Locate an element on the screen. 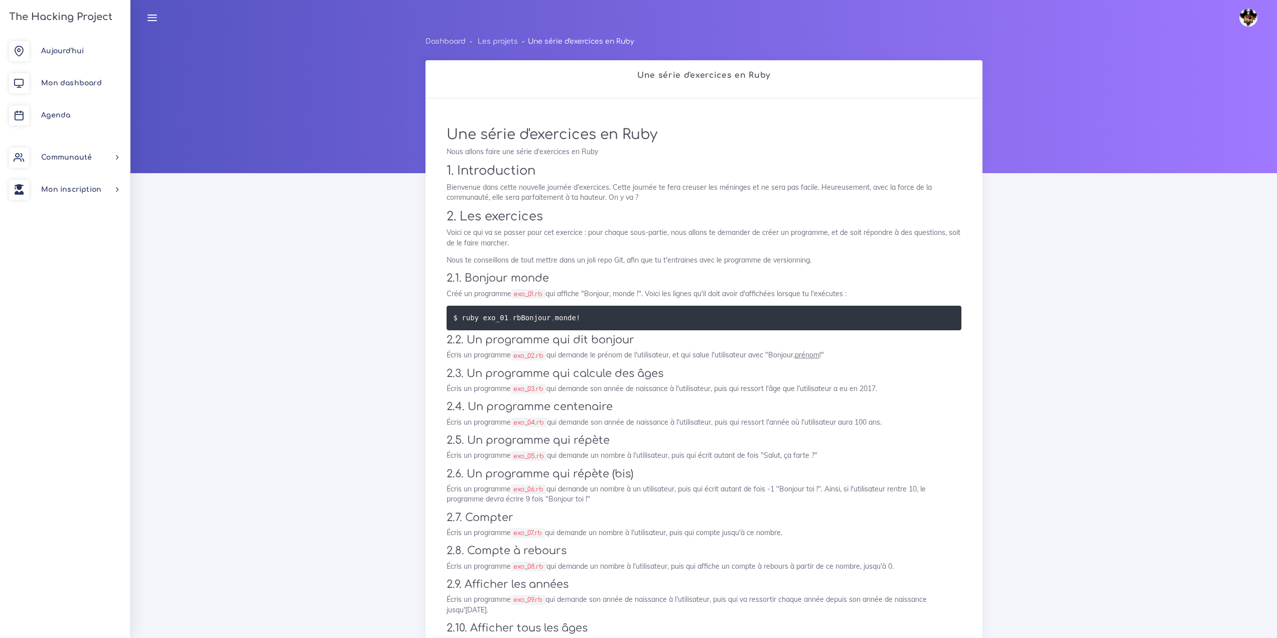 This screenshot has width=1277, height=638. h3: 2.5. Un programme qui répète is located at coordinates (704, 440).